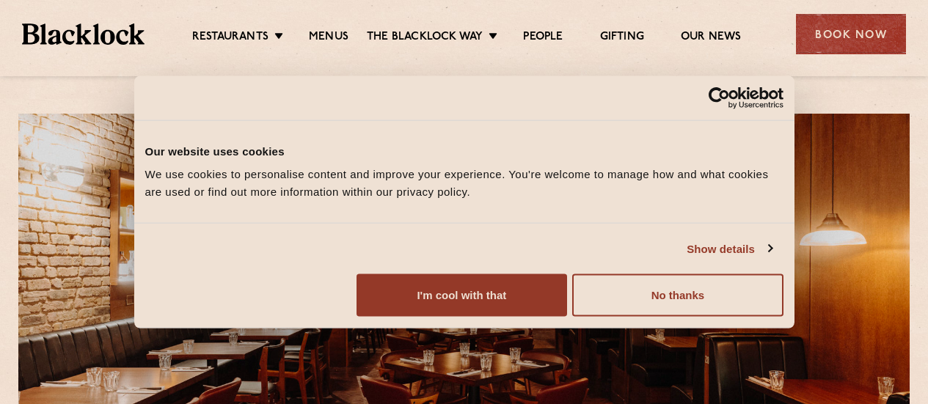 Image resolution: width=928 pixels, height=404 pixels. I want to click on a: Our News, so click(711, 38).